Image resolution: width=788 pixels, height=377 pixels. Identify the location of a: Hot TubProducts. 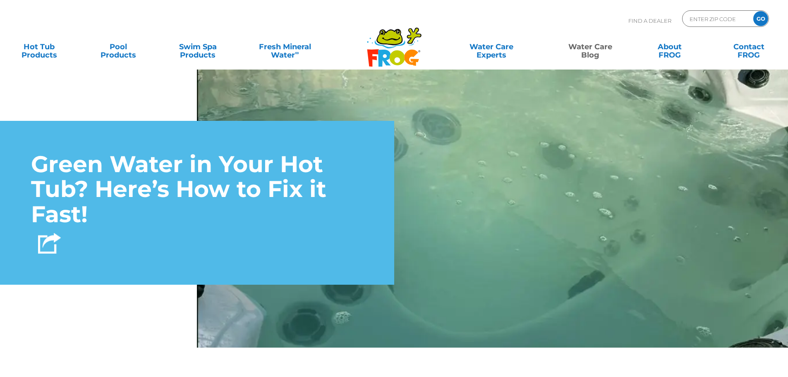
(39, 47).